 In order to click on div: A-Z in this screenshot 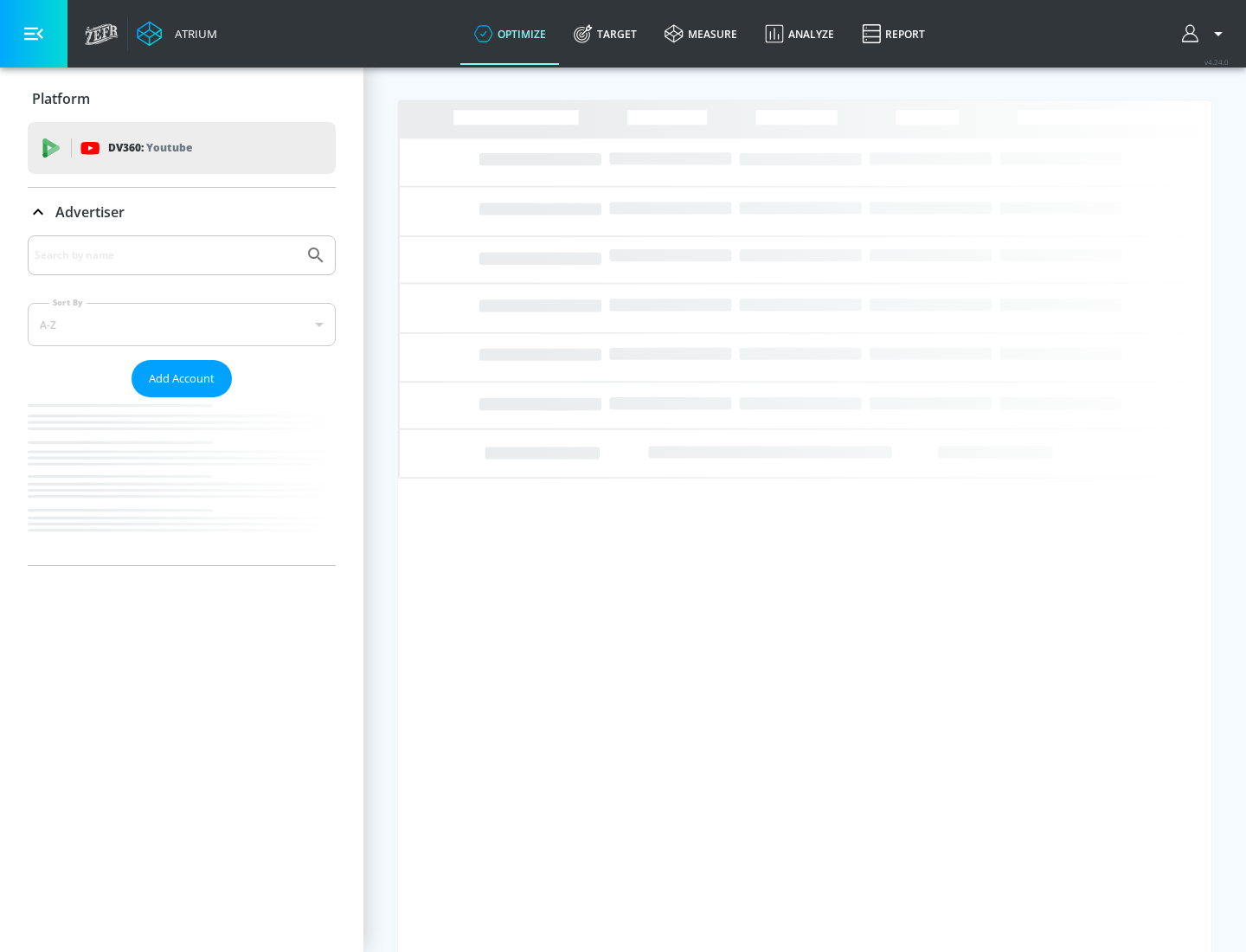, I will do `click(181, 324)`.